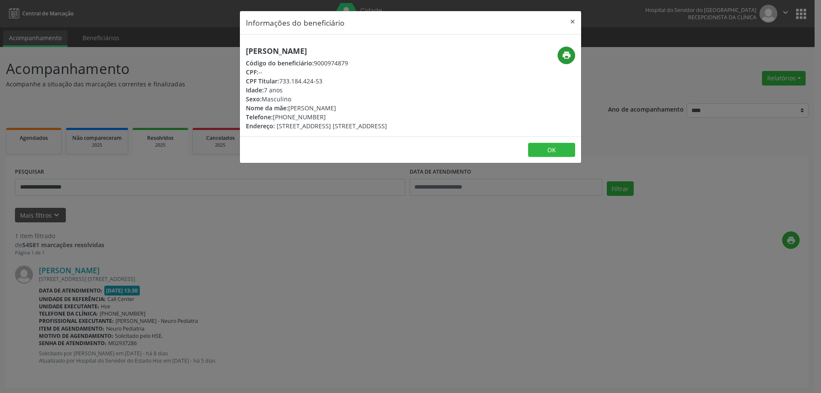 This screenshot has width=821, height=393. I want to click on div: Masculino, so click(317, 99).